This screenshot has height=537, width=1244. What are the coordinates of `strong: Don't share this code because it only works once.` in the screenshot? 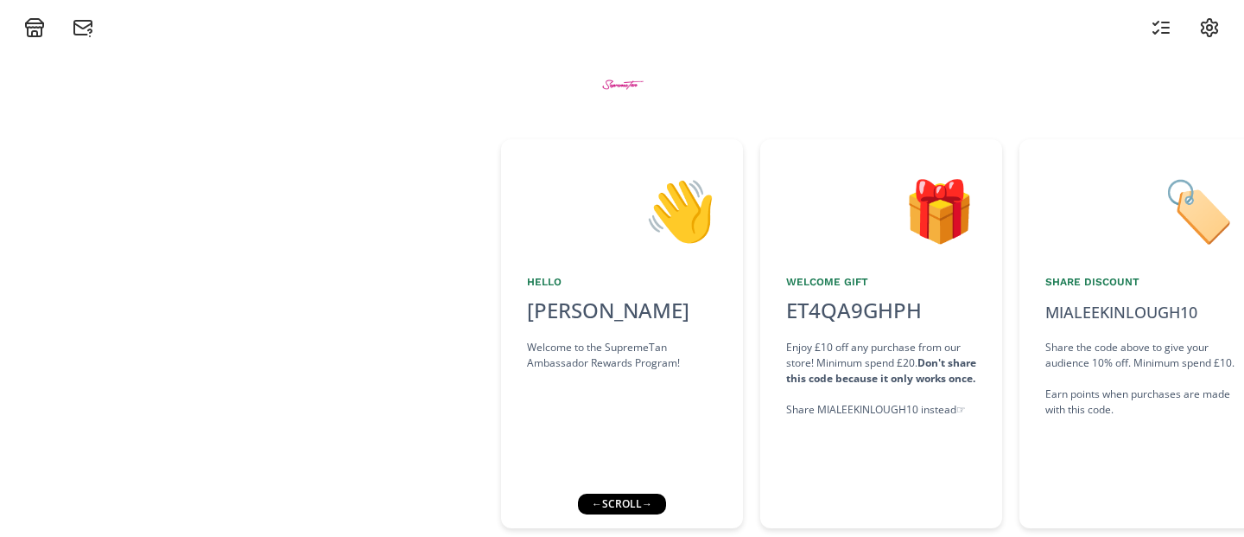 It's located at (881, 370).